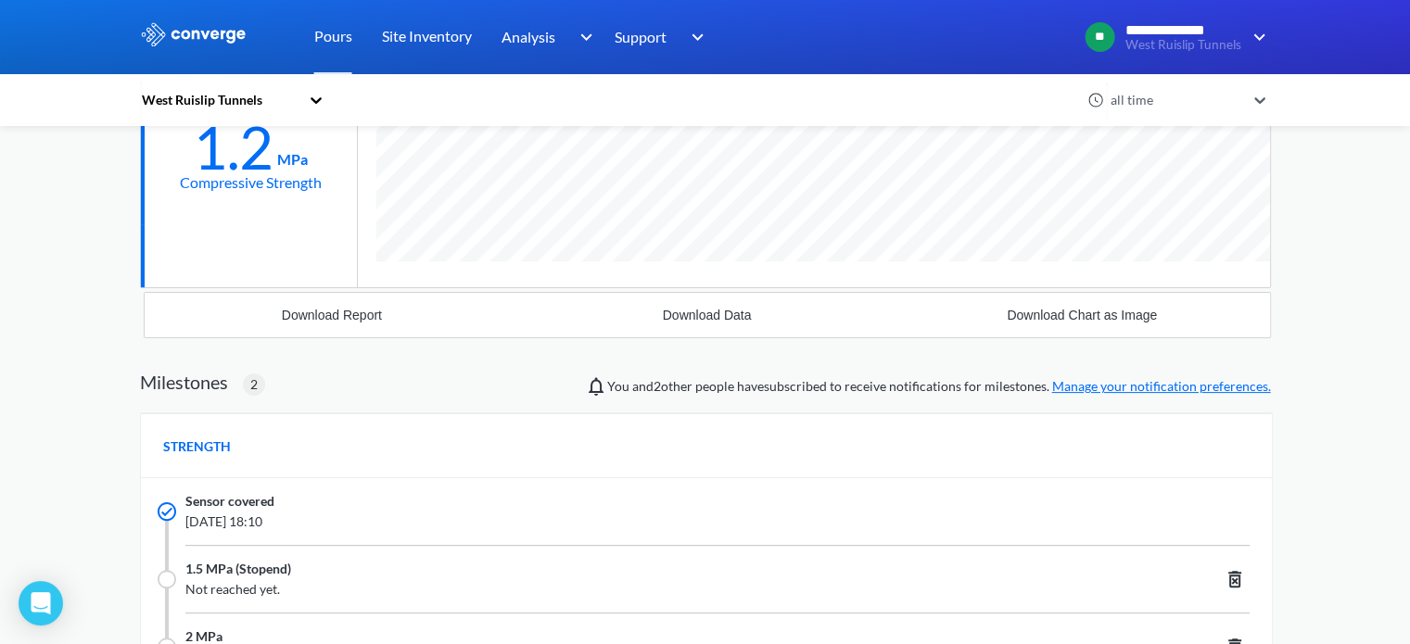 This screenshot has height=644, width=1410. Describe the element at coordinates (250, 182) in the screenshot. I see `div: Compressive Strength` at that location.